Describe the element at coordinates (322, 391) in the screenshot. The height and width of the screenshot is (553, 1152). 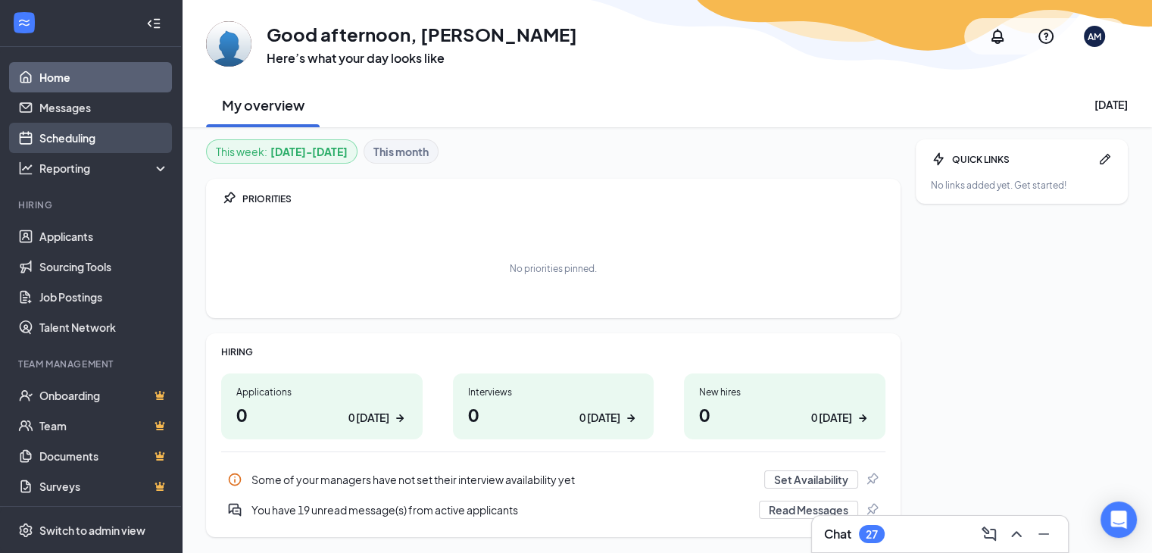
I see `div: Applications` at that location.